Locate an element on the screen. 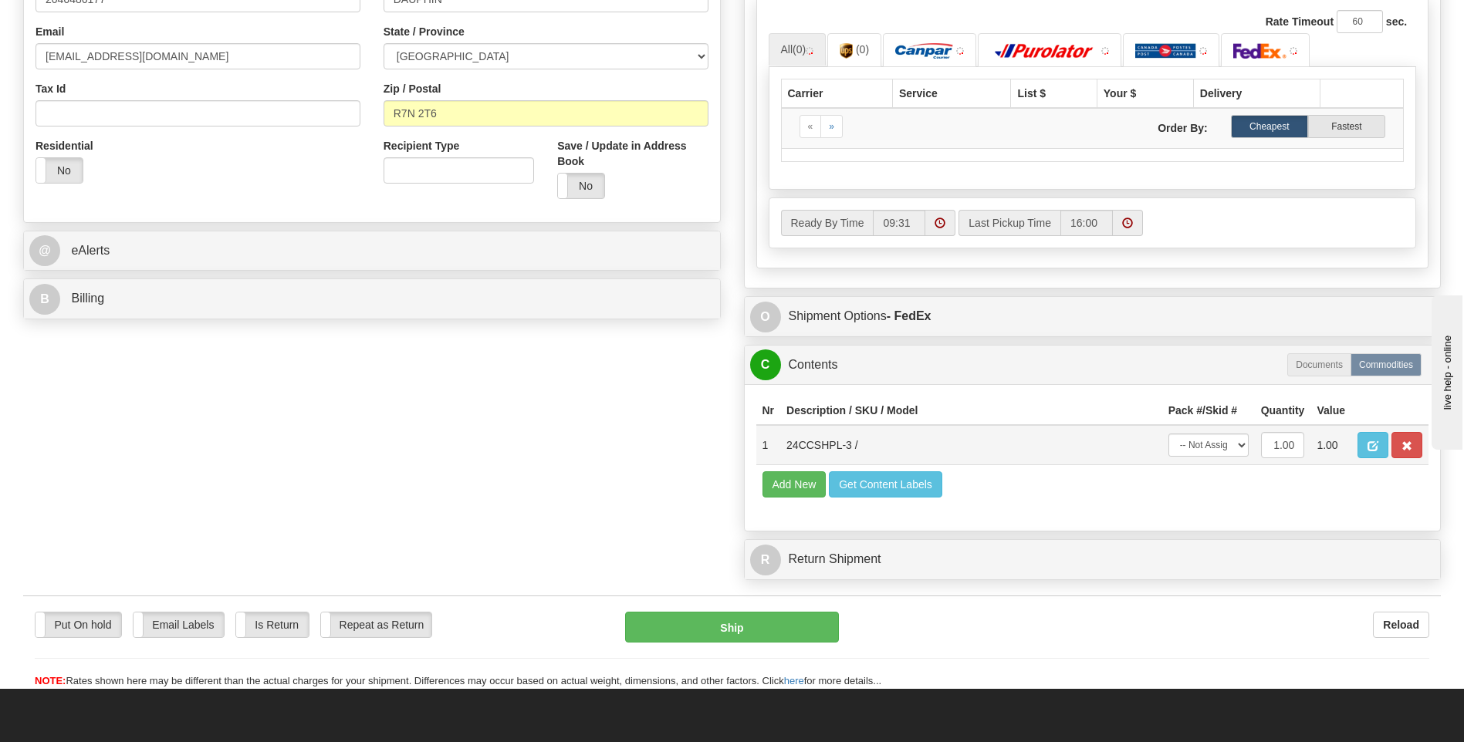 This screenshot has height=742, width=1464. label: Repeat as Return is located at coordinates (376, 625).